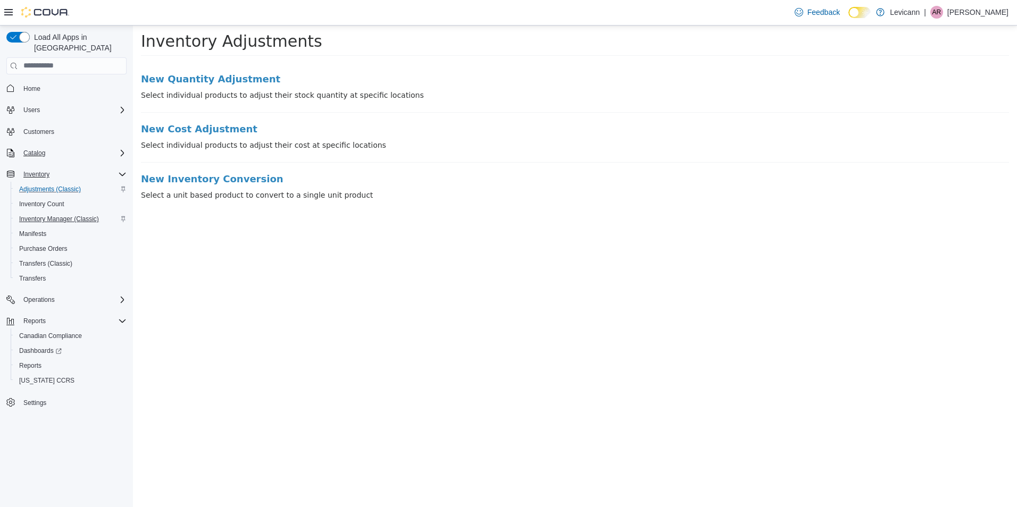  What do you see at coordinates (442, 70) in the screenshot?
I see `p: Select individual products to adjust their stock quantity at specific locations` at bounding box center [442, 70].